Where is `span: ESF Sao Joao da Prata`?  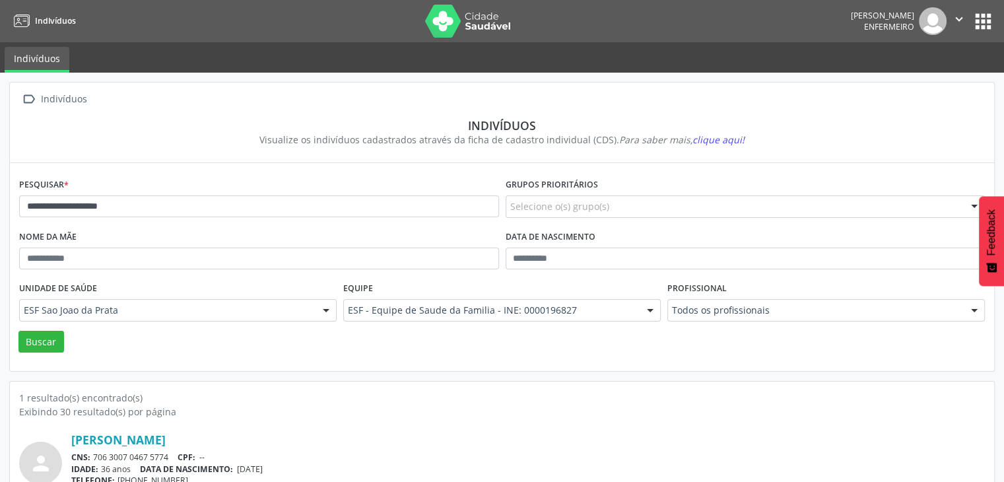 span: ESF Sao Joao da Prata is located at coordinates (166, 310).